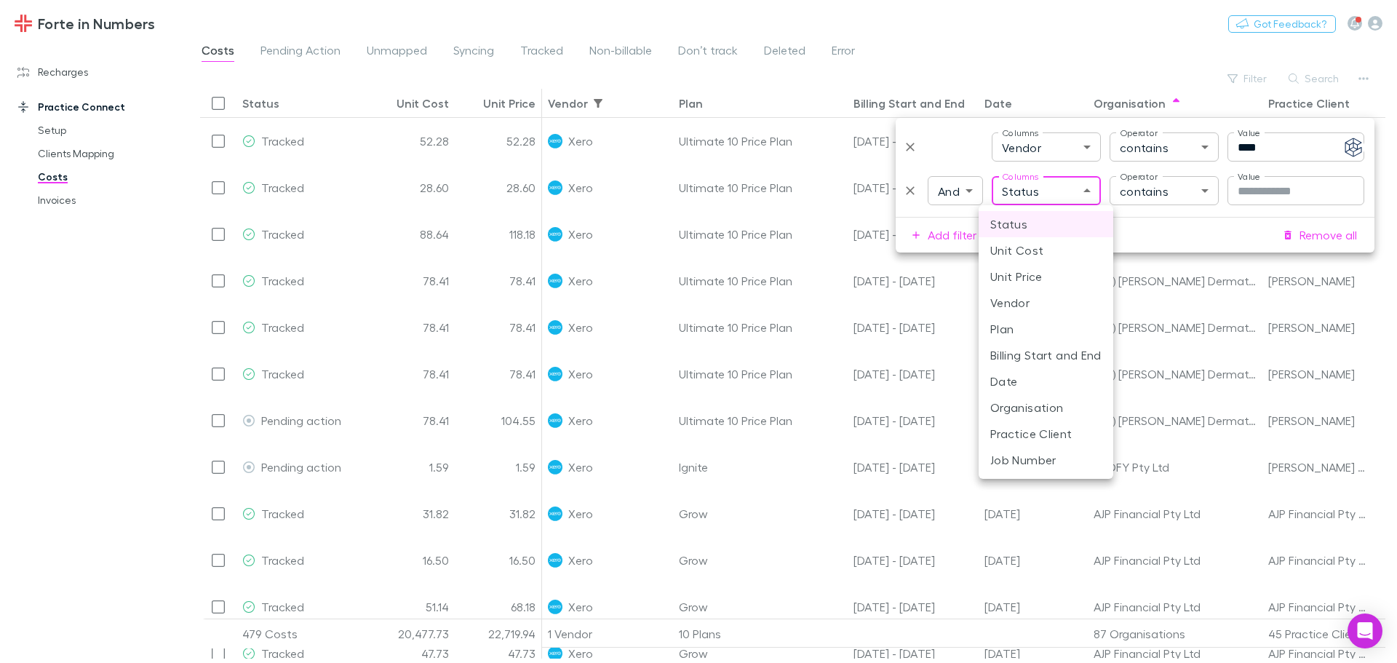 The image size is (1397, 663). What do you see at coordinates (1365, 631) in the screenshot?
I see `div: Open Intercom Messenger` at bounding box center [1365, 631].